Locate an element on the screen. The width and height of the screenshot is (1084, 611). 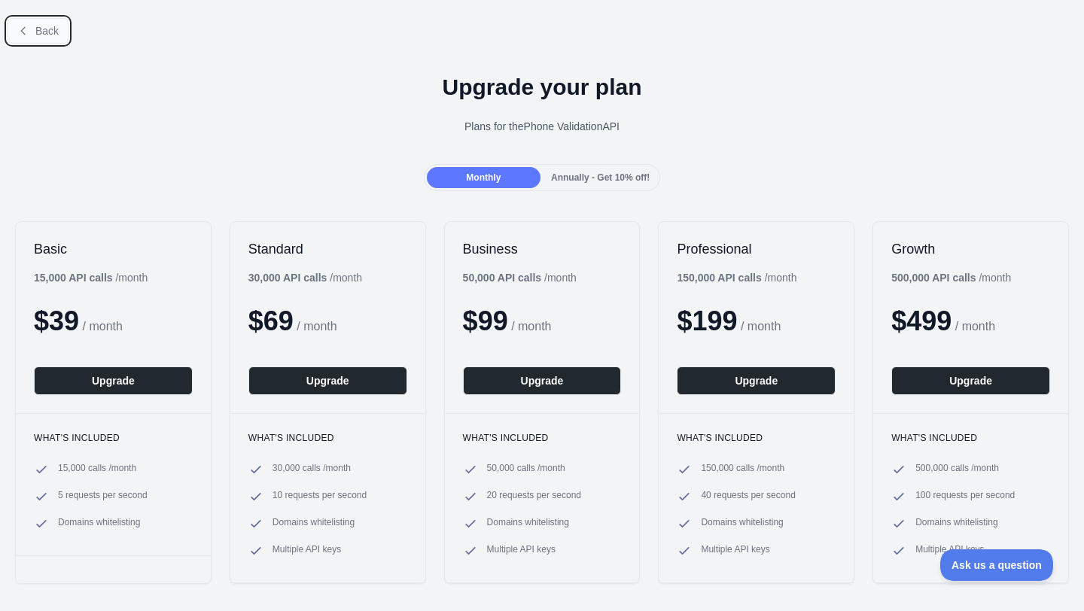
h2: Standard is located at coordinates (327, 249).